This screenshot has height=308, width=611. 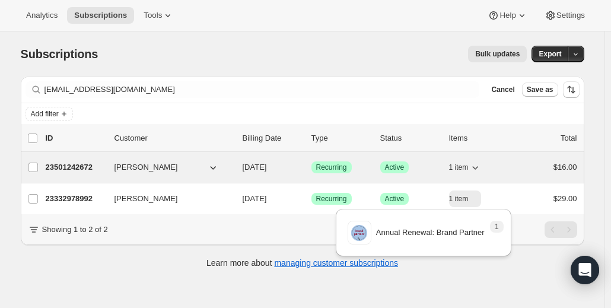 I want to click on button: Tools, so click(x=158, y=15).